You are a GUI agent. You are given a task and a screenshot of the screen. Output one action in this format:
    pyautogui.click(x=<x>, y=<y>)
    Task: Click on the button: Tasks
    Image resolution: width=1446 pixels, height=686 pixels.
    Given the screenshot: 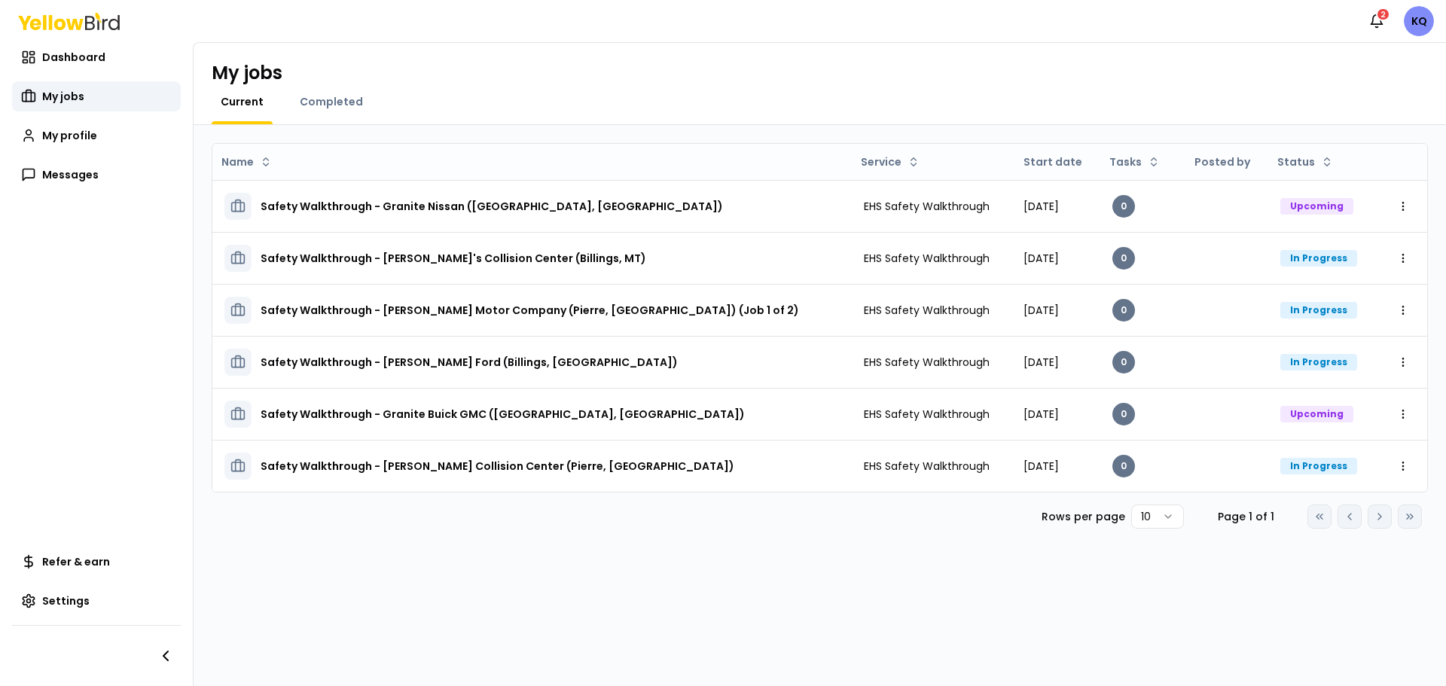 What is the action you would take?
    pyautogui.click(x=1134, y=162)
    